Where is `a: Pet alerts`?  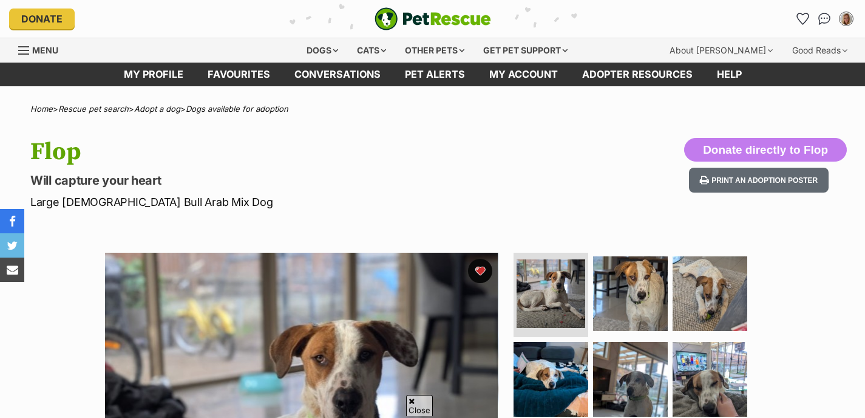
a: Pet alerts is located at coordinates (435, 74).